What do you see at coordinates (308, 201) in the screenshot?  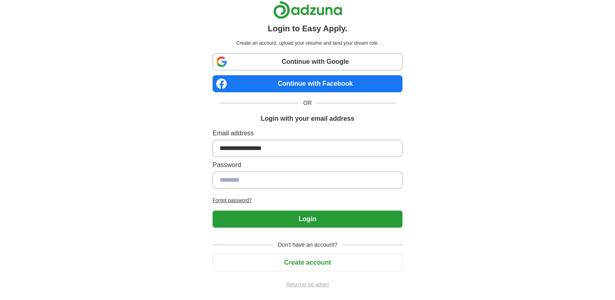 I see `a: Forgot password?` at bounding box center [308, 201].